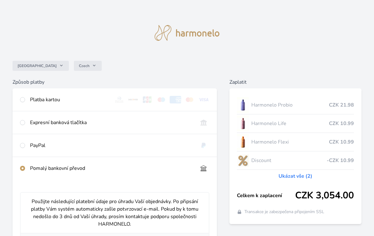 The width and height of the screenshot is (374, 236). Describe the element at coordinates (115, 213) in the screenshot. I see `p: Použijte následující platební údaje pro úhradu Vaší objednávky. Po připsání platby Vám systém aut...` at that location.